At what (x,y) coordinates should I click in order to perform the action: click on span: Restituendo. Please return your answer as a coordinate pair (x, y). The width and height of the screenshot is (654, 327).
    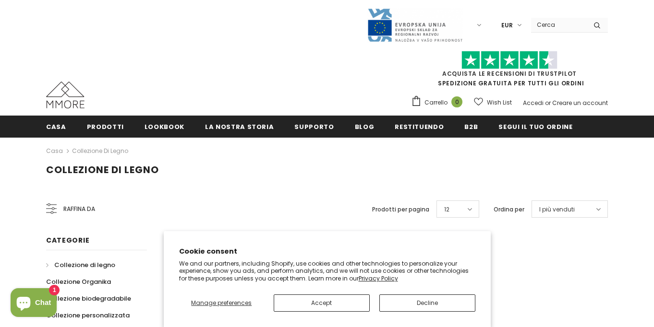
    Looking at the image, I should click on (419, 127).